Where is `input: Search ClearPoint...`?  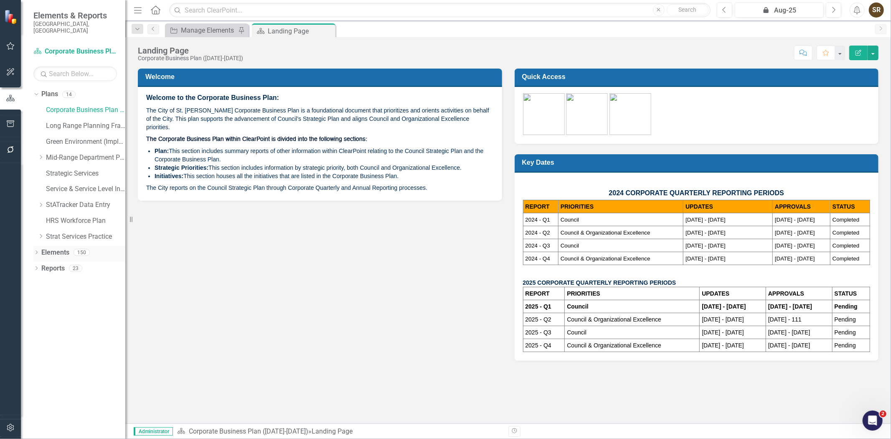
input: Search ClearPoint... is located at coordinates (440, 10).